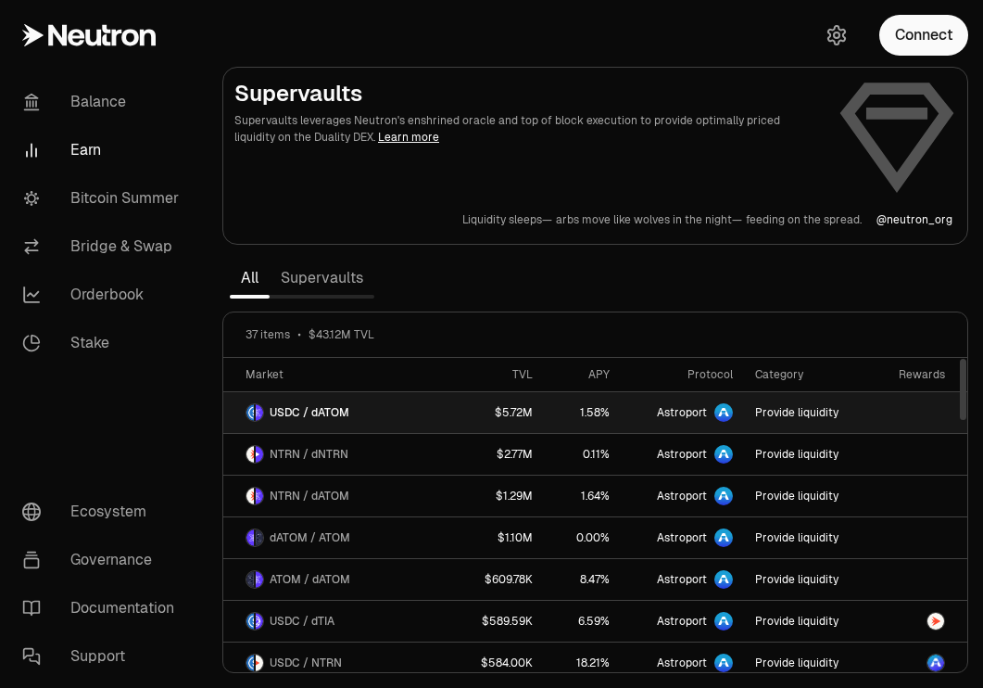  Describe the element at coordinates (104, 150) in the screenshot. I see `a: Earn` at that location.